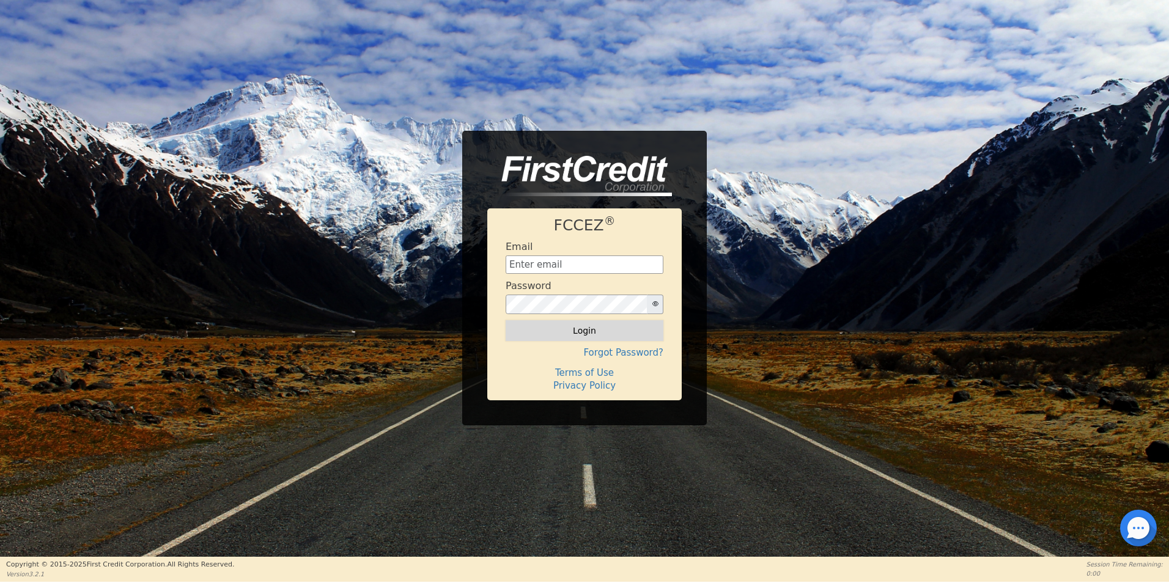 The height and width of the screenshot is (583, 1169). I want to click on h4: Forgot Password?, so click(584, 353).